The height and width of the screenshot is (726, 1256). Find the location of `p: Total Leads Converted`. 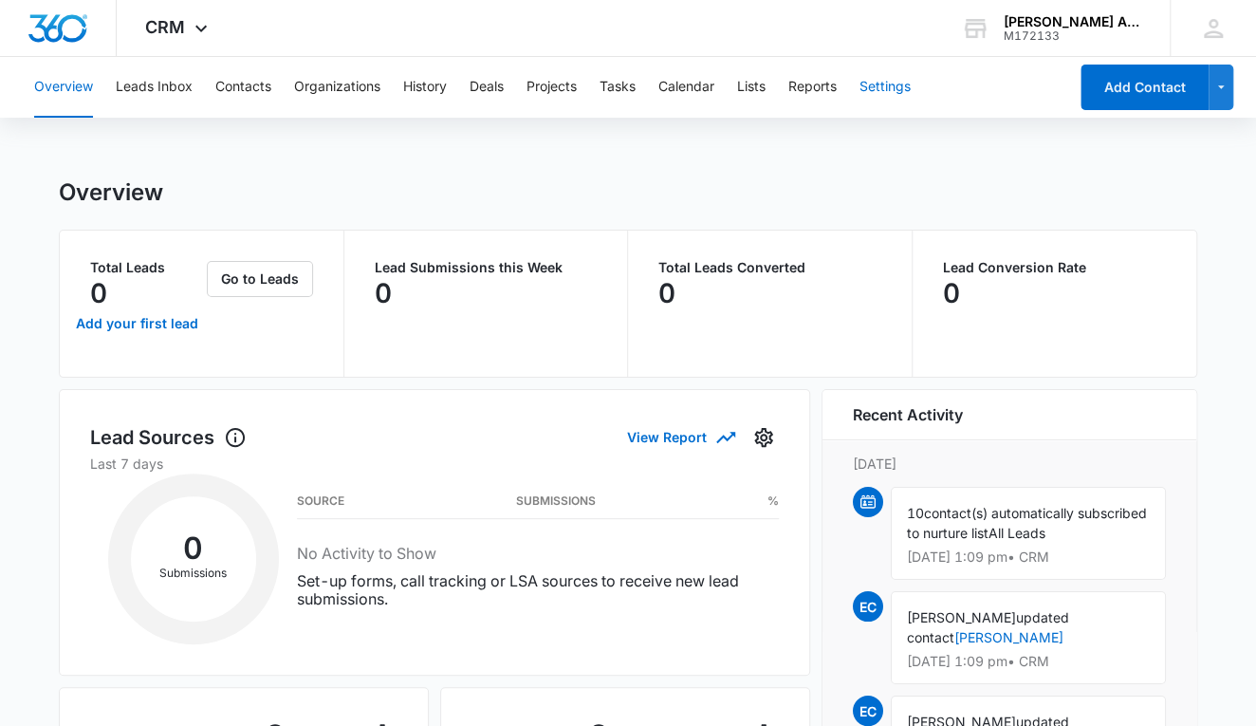

p: Total Leads Converted is located at coordinates (769, 267).